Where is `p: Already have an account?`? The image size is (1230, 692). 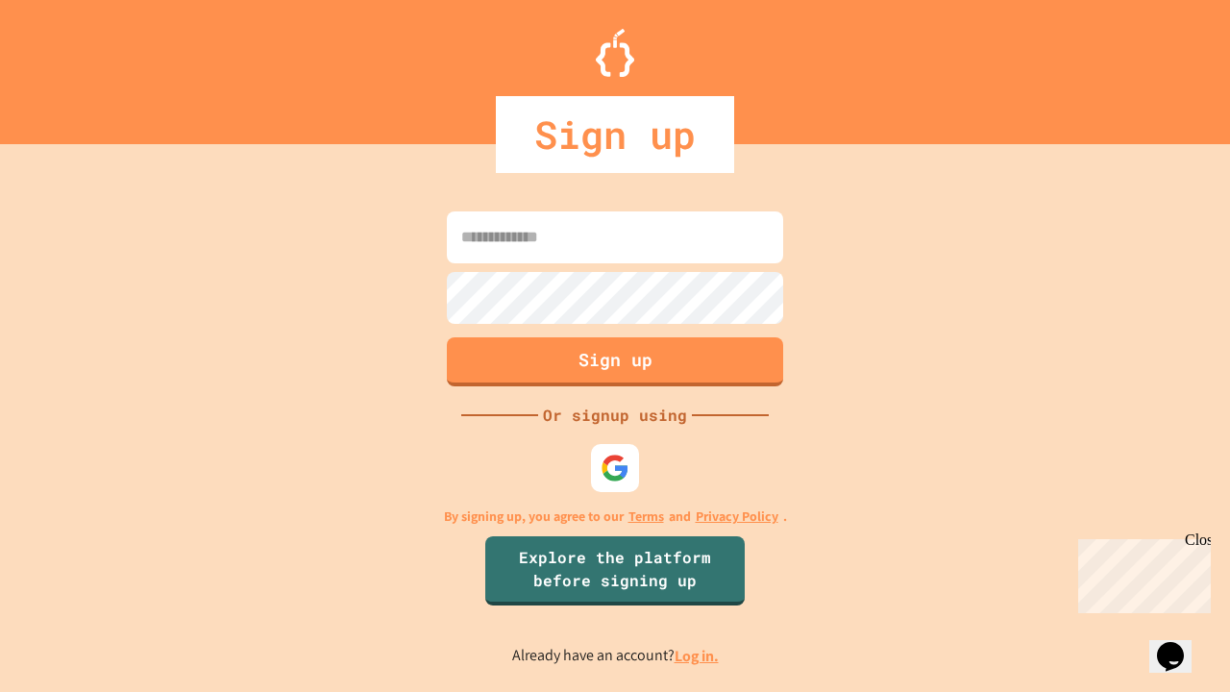
p: Already have an account? is located at coordinates (615, 656).